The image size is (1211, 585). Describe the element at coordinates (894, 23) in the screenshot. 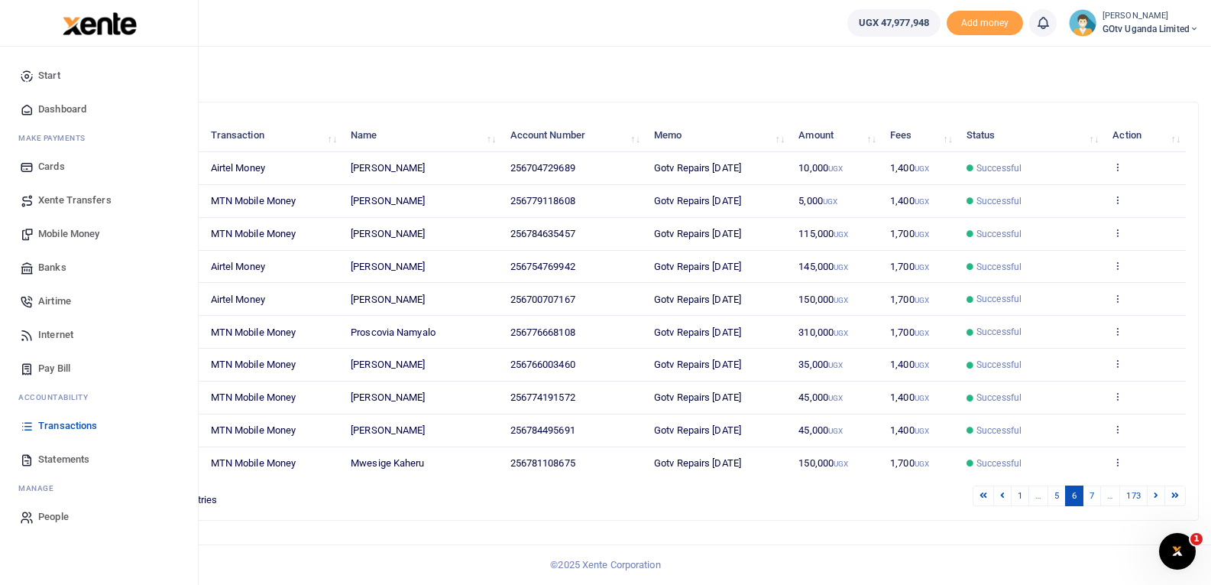

I see `li: Wallet ballance` at that location.